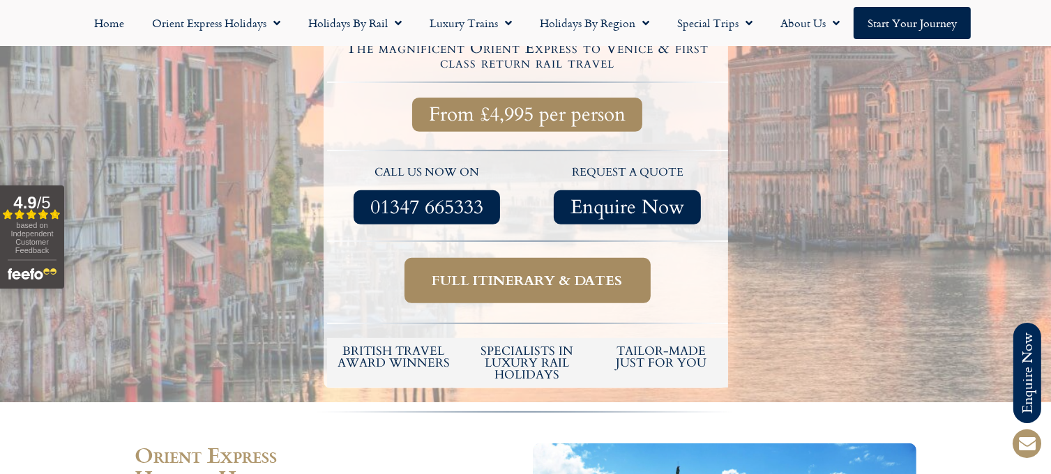  Describe the element at coordinates (627, 207) in the screenshot. I see `a: Enquire Now` at that location.